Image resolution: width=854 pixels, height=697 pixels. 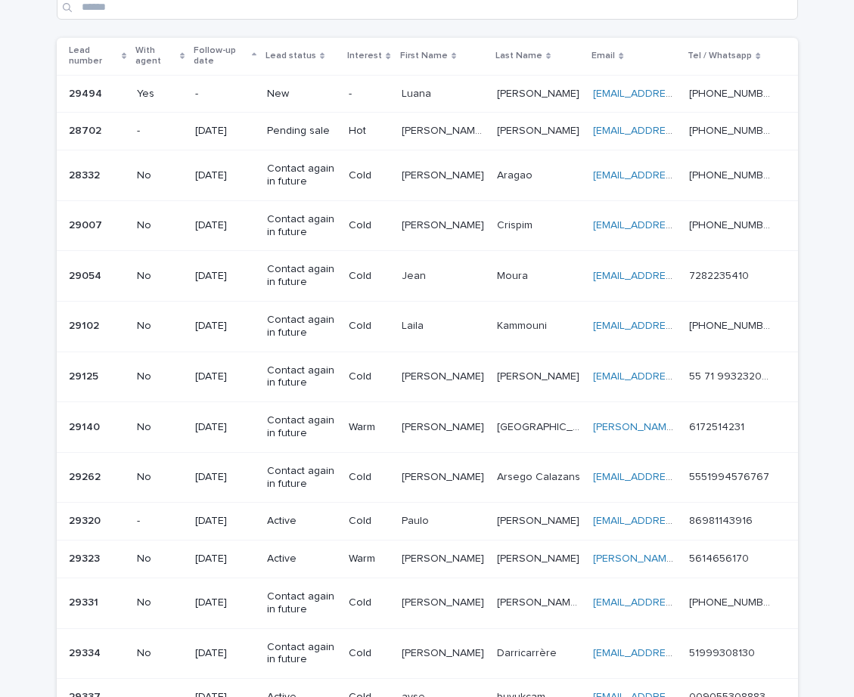 What do you see at coordinates (87, 224) in the screenshot?
I see `p: 29007` at bounding box center [87, 224].